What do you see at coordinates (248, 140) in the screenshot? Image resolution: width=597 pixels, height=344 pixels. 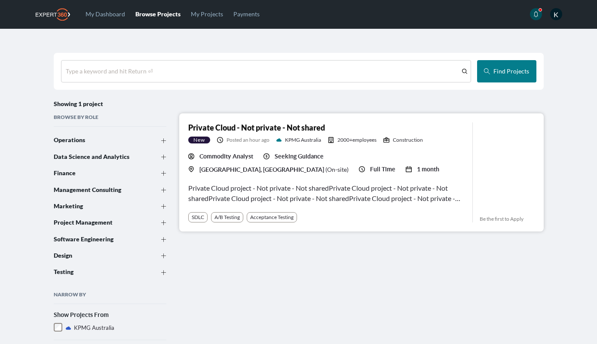 I see `span: an hour ago` at bounding box center [248, 140].